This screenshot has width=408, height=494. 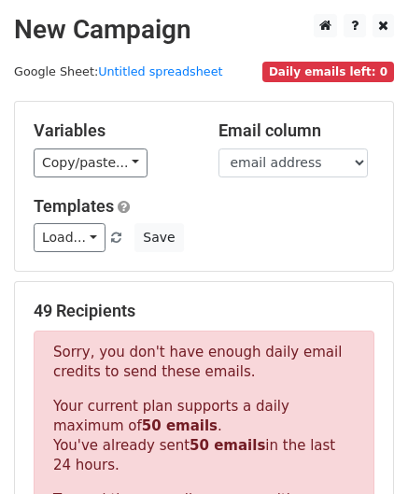 I want to click on span: Daily emails left: 0, so click(x=328, y=72).